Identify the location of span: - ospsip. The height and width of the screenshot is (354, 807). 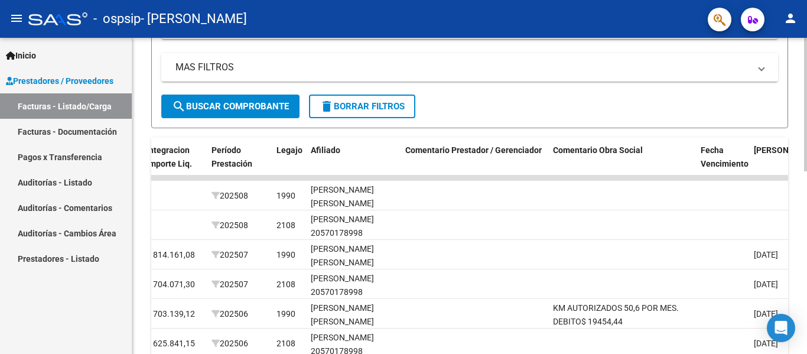
(117, 19).